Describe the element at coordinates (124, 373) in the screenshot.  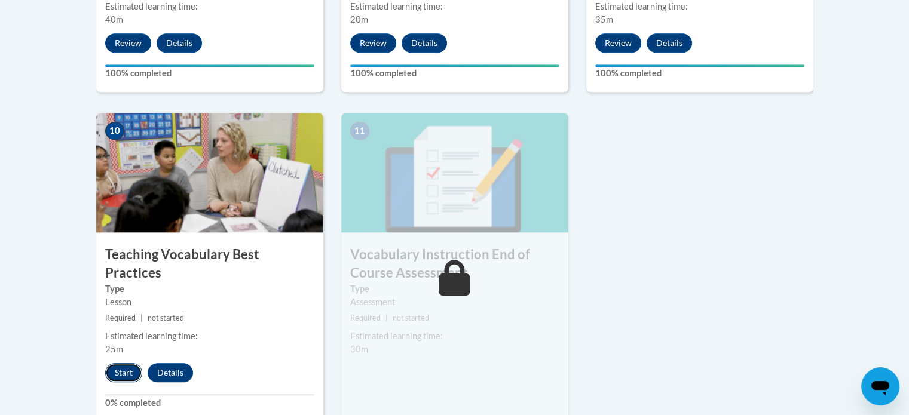
I see `button: Start` at that location.